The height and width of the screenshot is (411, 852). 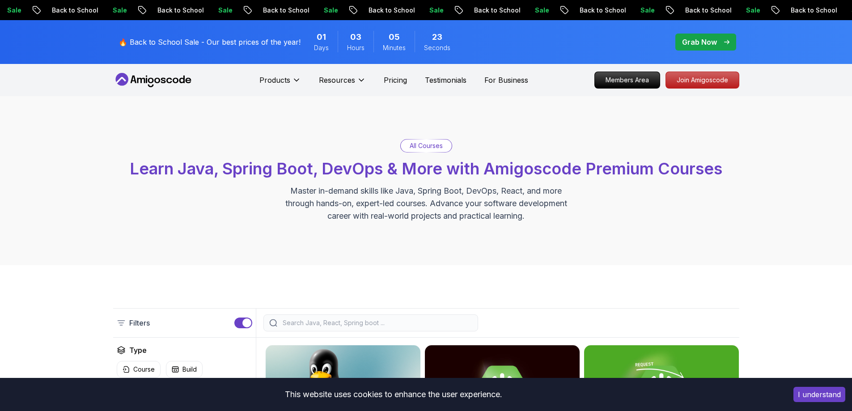 What do you see at coordinates (702, 80) in the screenshot?
I see `a: Join Amigoscode` at bounding box center [702, 80].